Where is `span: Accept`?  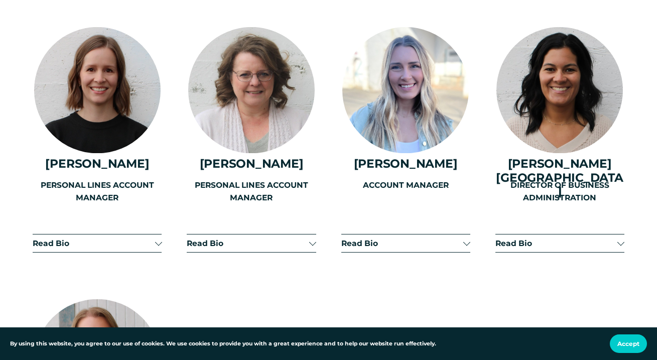 span: Accept is located at coordinates (628, 343).